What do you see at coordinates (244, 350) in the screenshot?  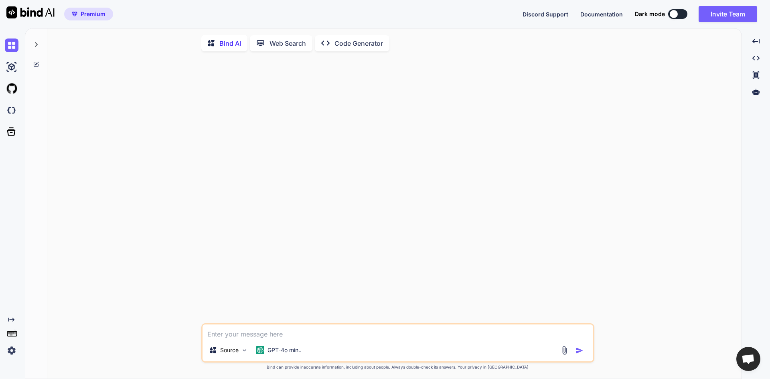 I see `img: Pick Models` at bounding box center [244, 350].